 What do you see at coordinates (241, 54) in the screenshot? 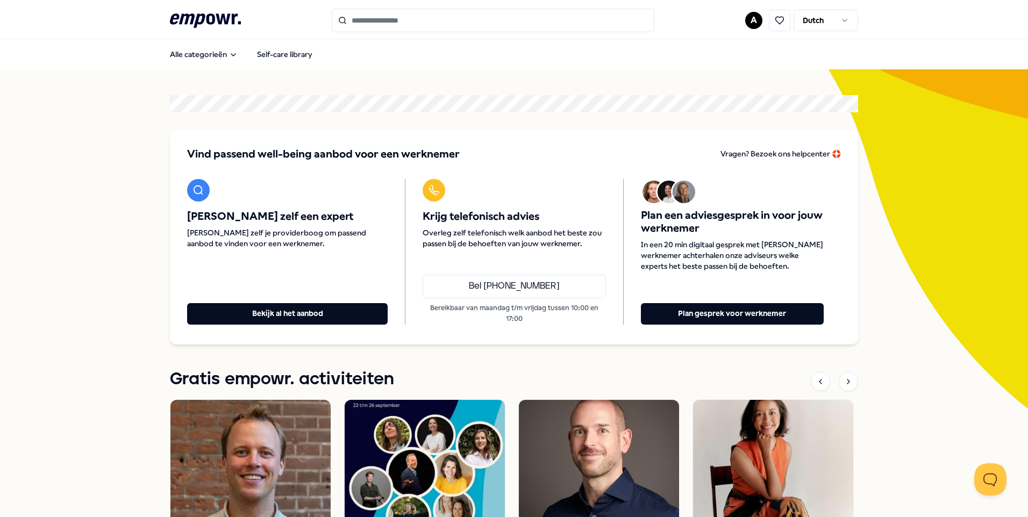
I see `nav: Main` at bounding box center [241, 54].